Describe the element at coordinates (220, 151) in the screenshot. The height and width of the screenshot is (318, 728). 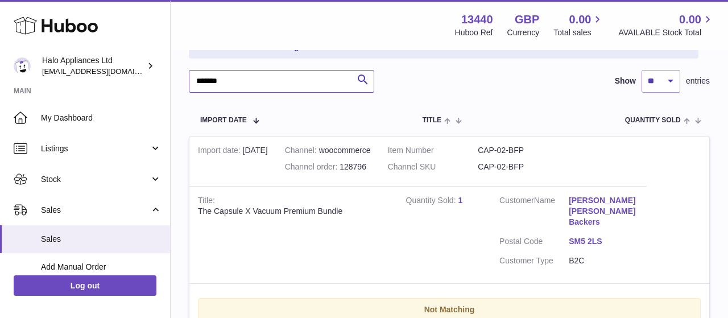
I see `strong: Import date` at that location.